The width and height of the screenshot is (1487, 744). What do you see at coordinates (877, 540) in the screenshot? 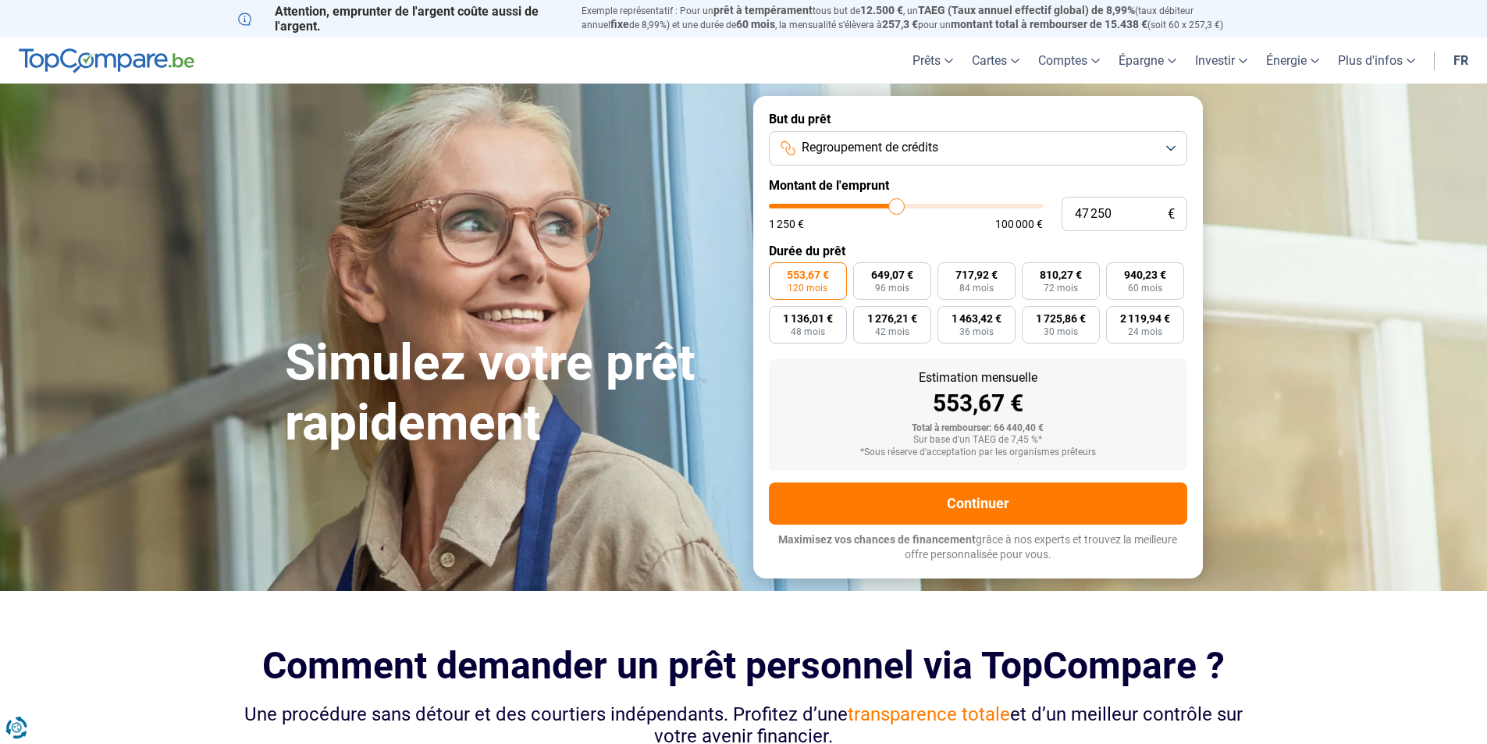
I see `span: Maximisez vos chances de financement` at bounding box center [877, 540].